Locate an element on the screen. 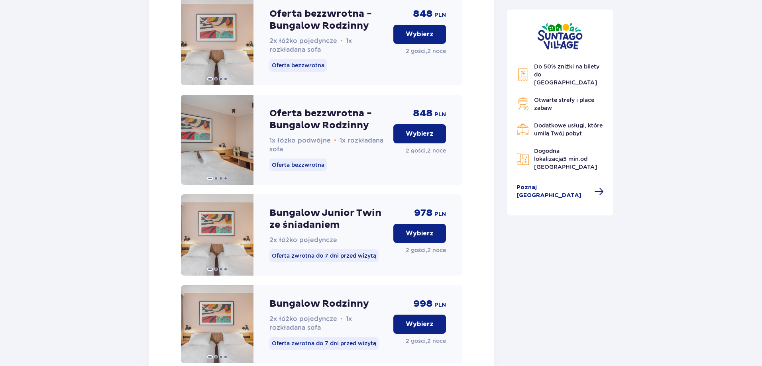  img: Grill Icon is located at coordinates (523, 104).